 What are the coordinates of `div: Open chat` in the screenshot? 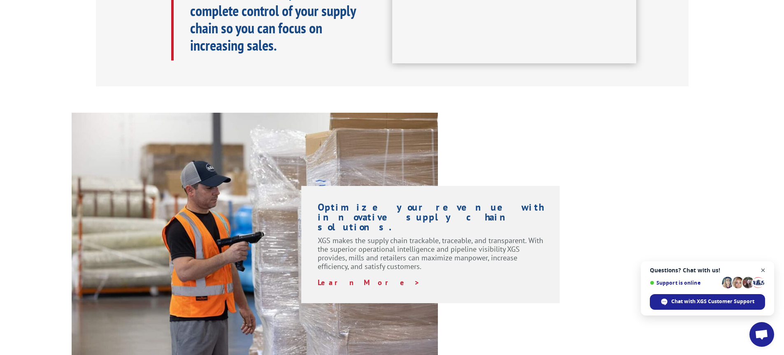 It's located at (761, 334).